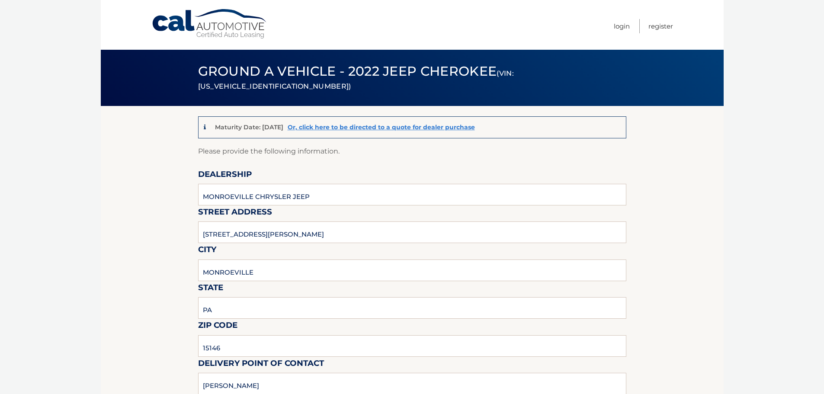  Describe the element at coordinates (217, 326) in the screenshot. I see `label: Zip Code` at that location.